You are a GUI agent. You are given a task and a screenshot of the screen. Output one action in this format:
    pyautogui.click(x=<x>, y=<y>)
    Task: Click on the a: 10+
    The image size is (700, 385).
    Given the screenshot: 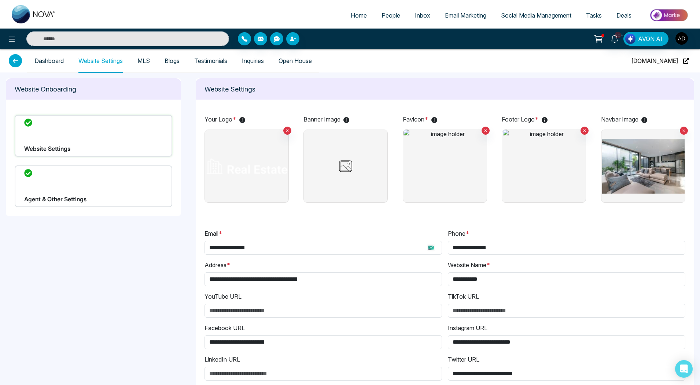 What is the action you would take?
    pyautogui.click(x=614, y=38)
    